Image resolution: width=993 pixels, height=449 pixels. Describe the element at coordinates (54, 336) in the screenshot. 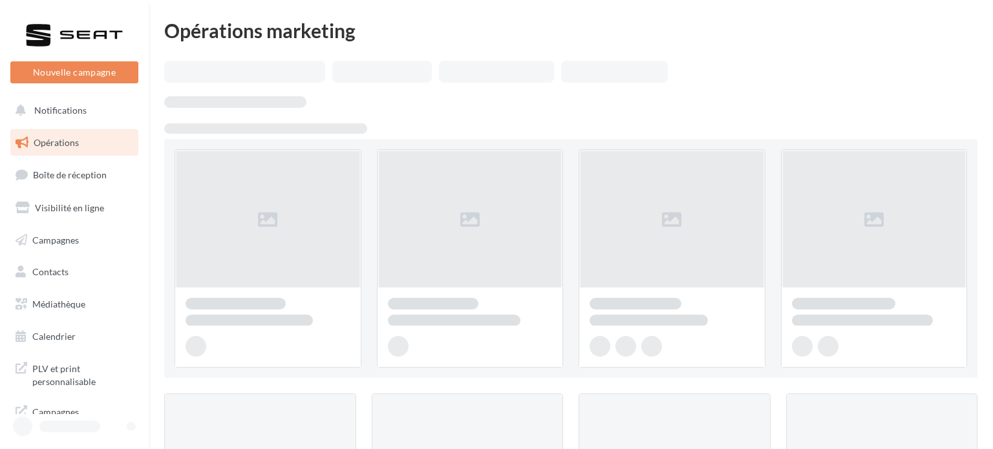

I see `span: Calendrier` at that location.